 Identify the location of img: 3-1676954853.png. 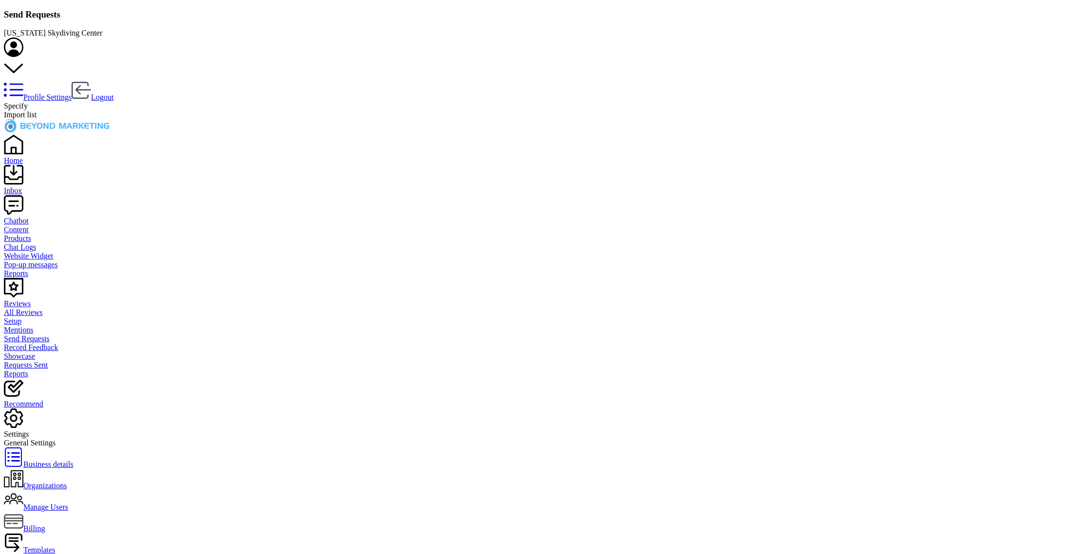
(56, 126).